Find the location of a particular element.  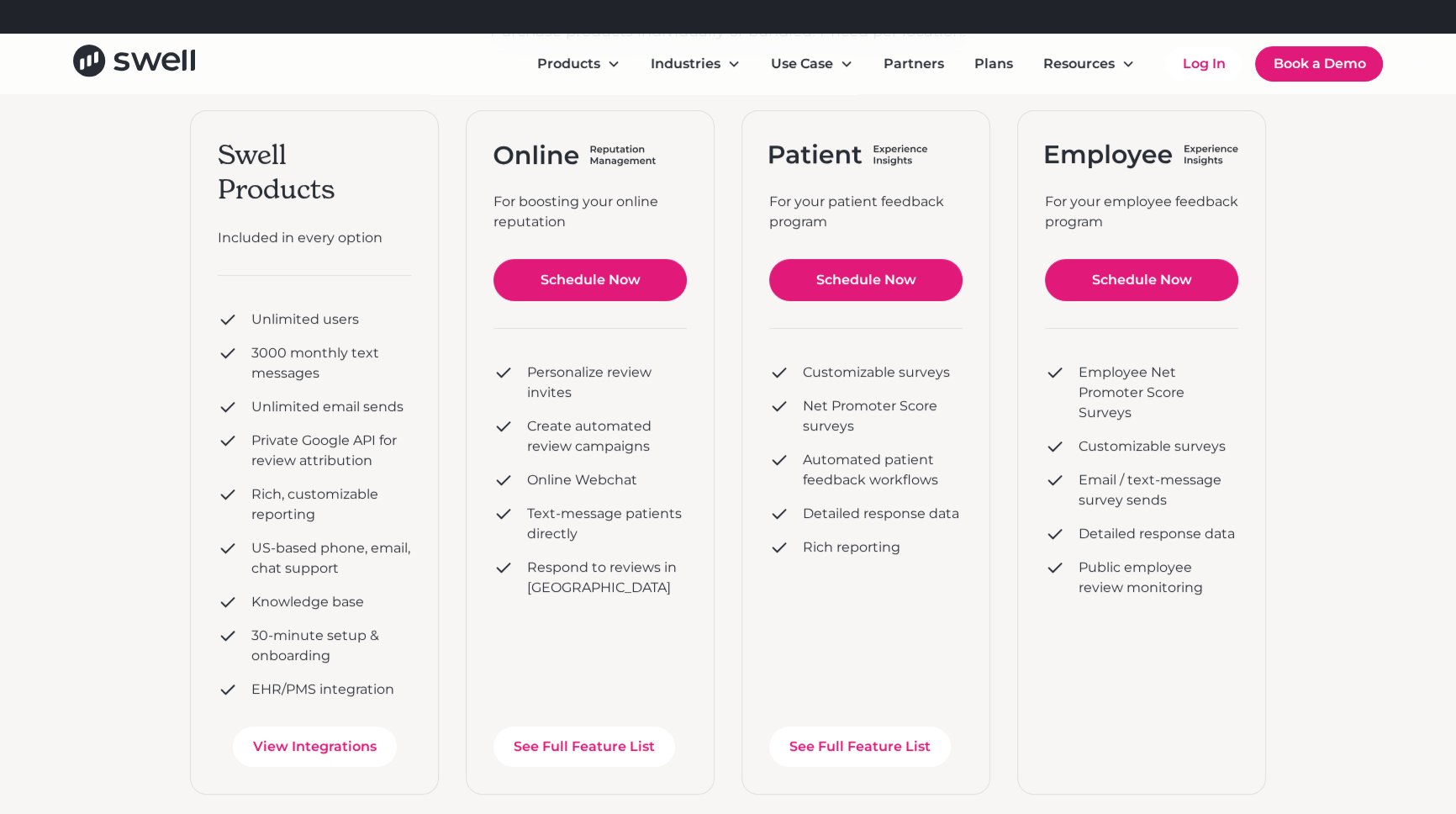

div: Knowledge base is located at coordinates (308, 603).